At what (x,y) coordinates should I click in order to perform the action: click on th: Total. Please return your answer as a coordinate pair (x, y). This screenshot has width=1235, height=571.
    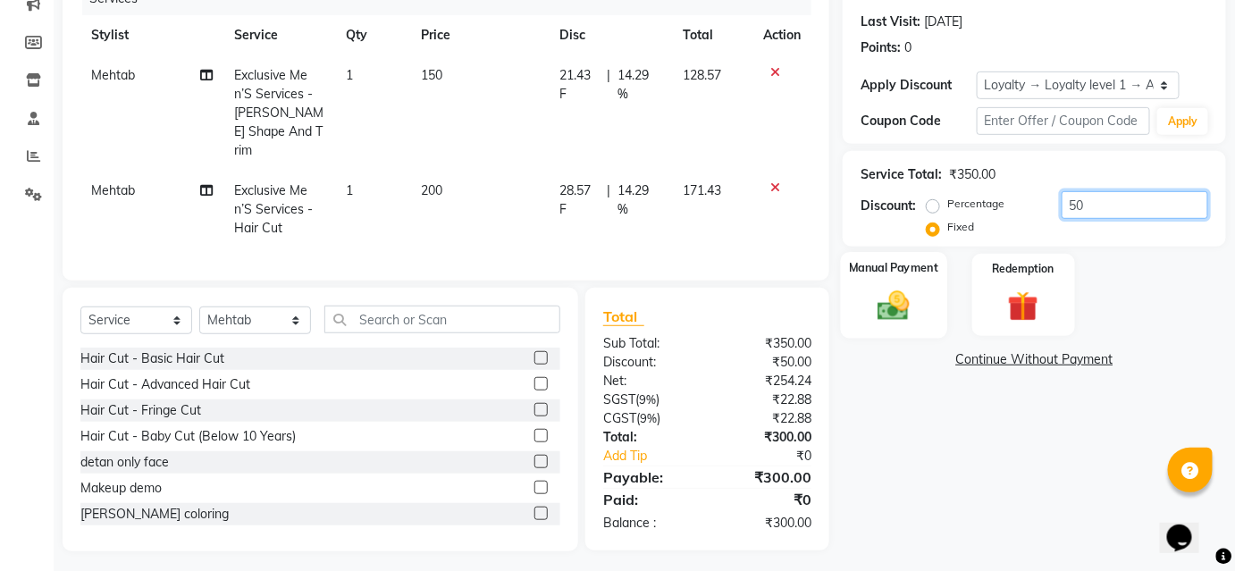
    Looking at the image, I should click on (712, 35).